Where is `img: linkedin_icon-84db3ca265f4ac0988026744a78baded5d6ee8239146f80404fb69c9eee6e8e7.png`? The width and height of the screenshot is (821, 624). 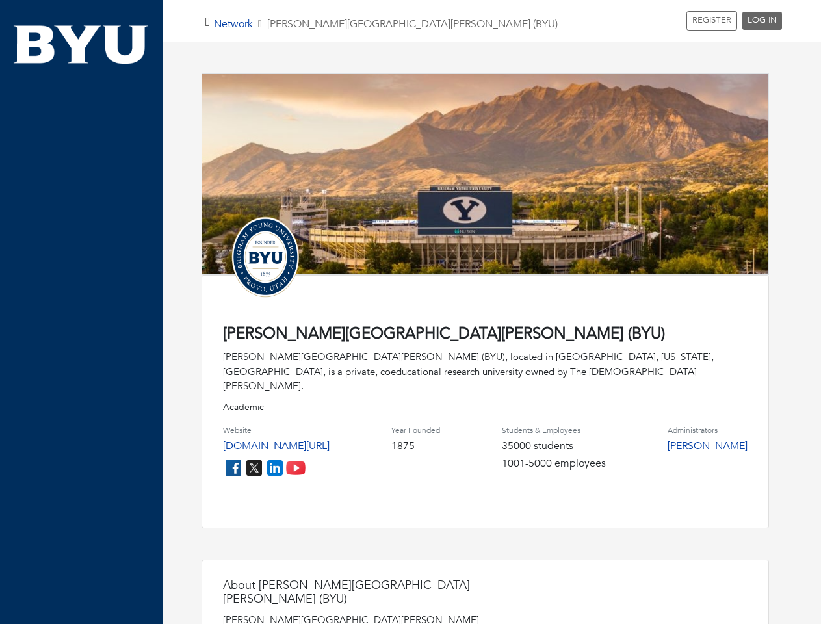
img: linkedin_icon-84db3ca265f4ac0988026744a78baded5d6ee8239146f80404fb69c9eee6e8e7.png is located at coordinates (275, 468).